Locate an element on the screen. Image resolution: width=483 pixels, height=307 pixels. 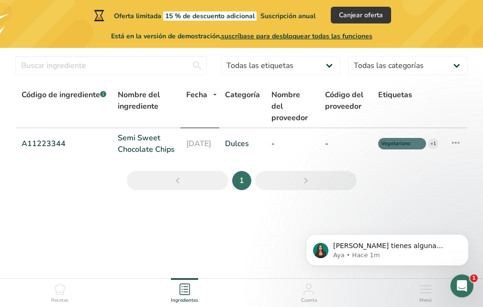
span: Categoría is located at coordinates (242, 95).